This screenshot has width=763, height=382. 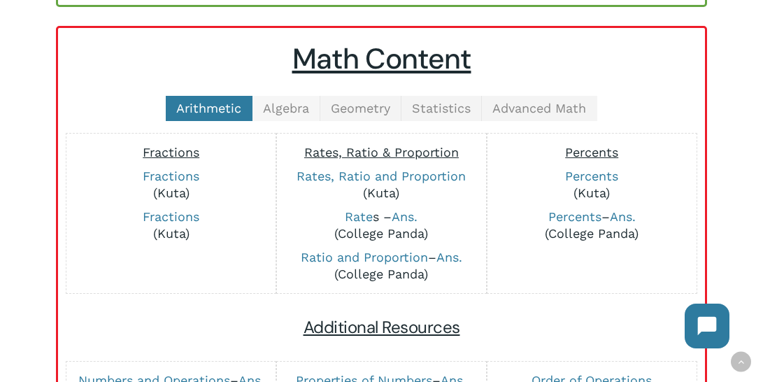 I want to click on span: Additional Resources, so click(x=382, y=327).